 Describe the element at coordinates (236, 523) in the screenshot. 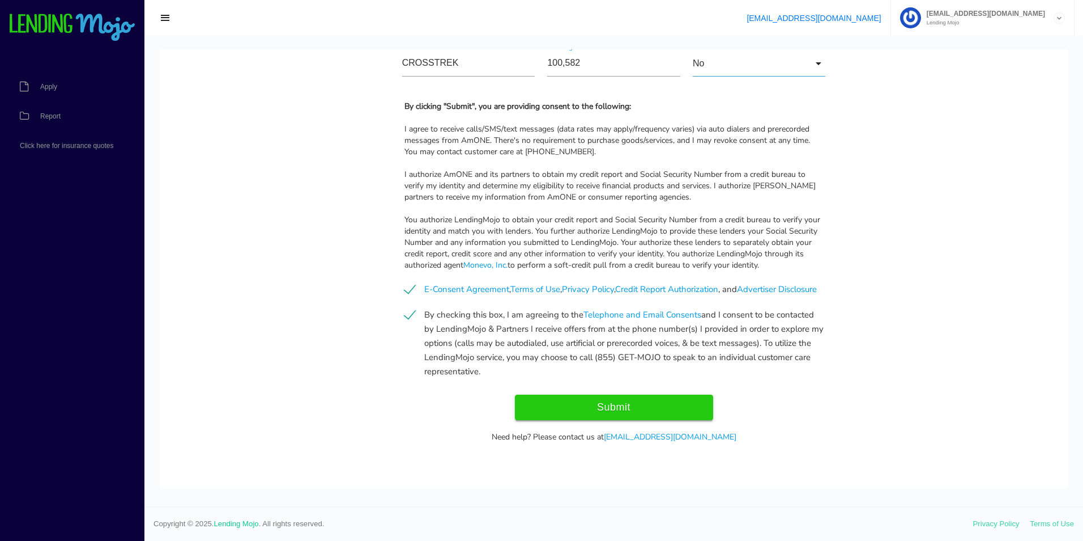

I see `a: Lending Mojo` at that location.